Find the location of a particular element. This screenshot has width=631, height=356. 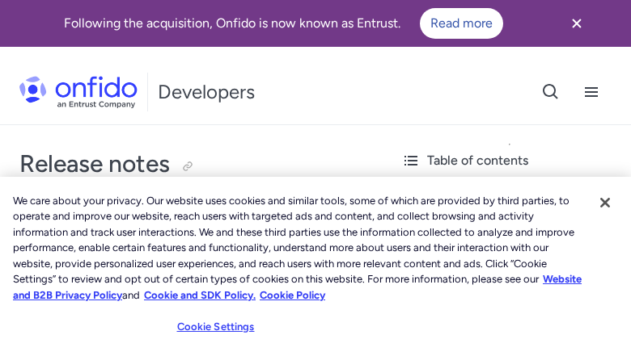

div: Table of contents is located at coordinates (509, 161).